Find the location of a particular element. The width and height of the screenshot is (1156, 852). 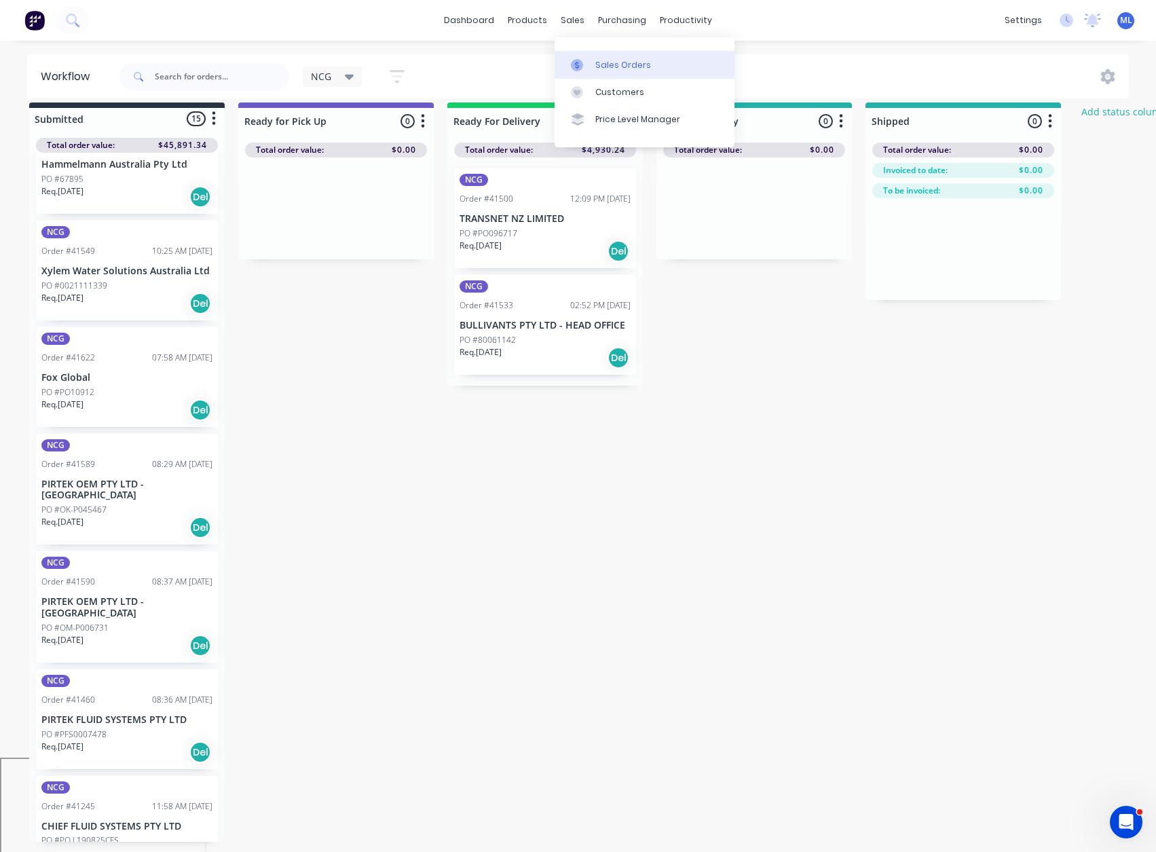

div: Customers is located at coordinates (620, 92).